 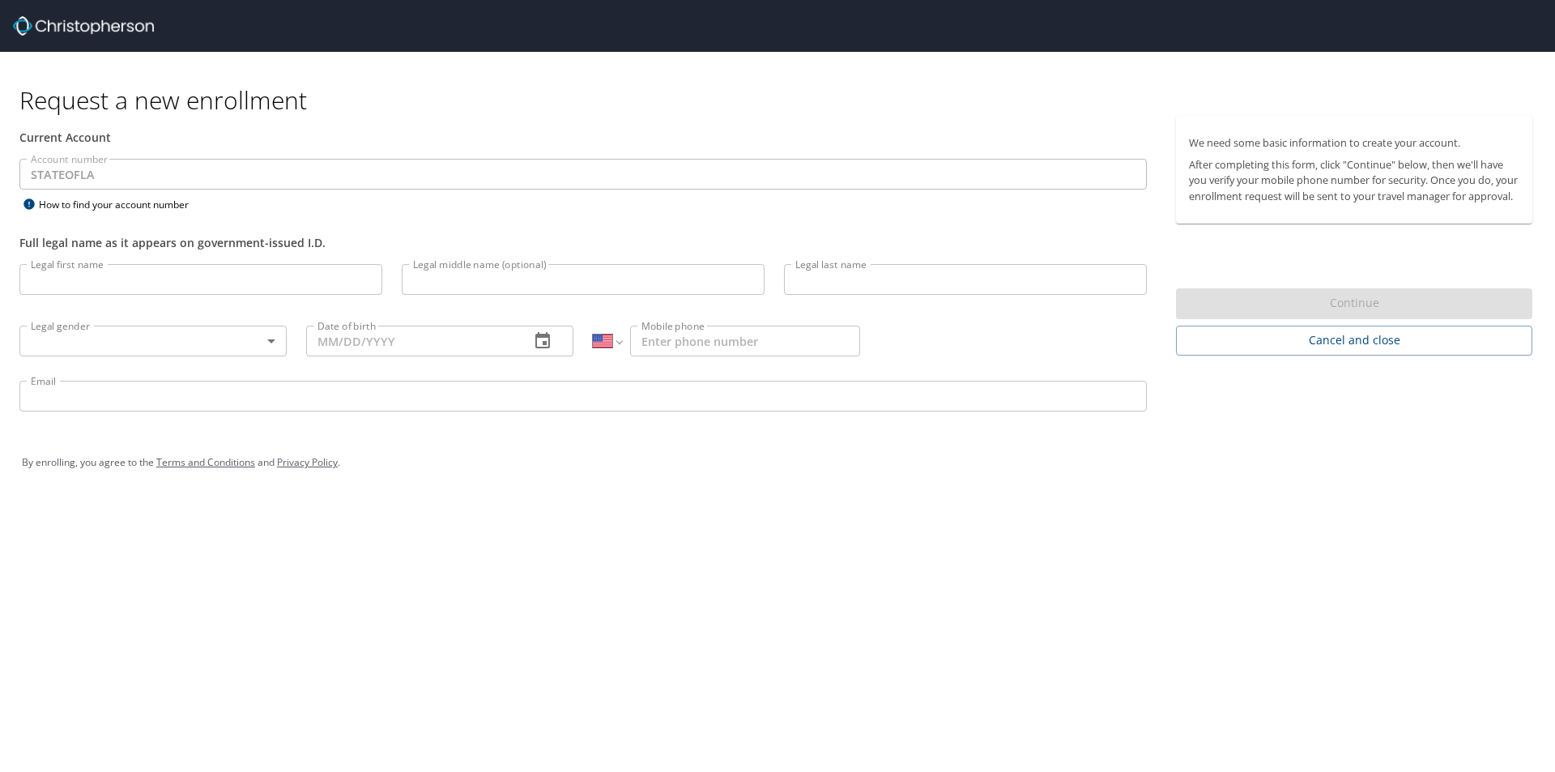 I want to click on h1: Request a new enrollment, so click(x=783, y=100).